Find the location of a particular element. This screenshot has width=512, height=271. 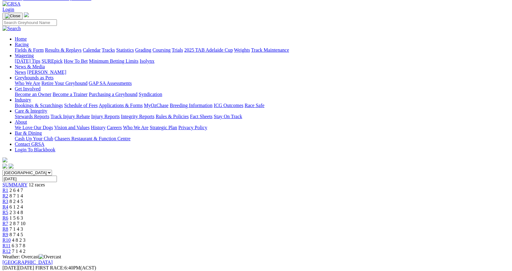

div: About is located at coordinates (262, 128).